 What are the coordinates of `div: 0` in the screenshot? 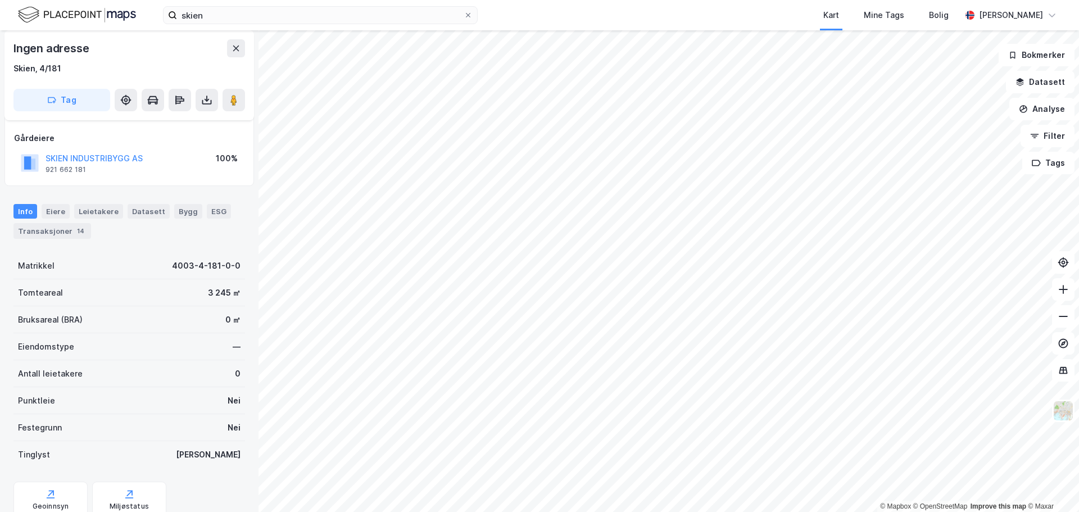 It's located at (238, 374).